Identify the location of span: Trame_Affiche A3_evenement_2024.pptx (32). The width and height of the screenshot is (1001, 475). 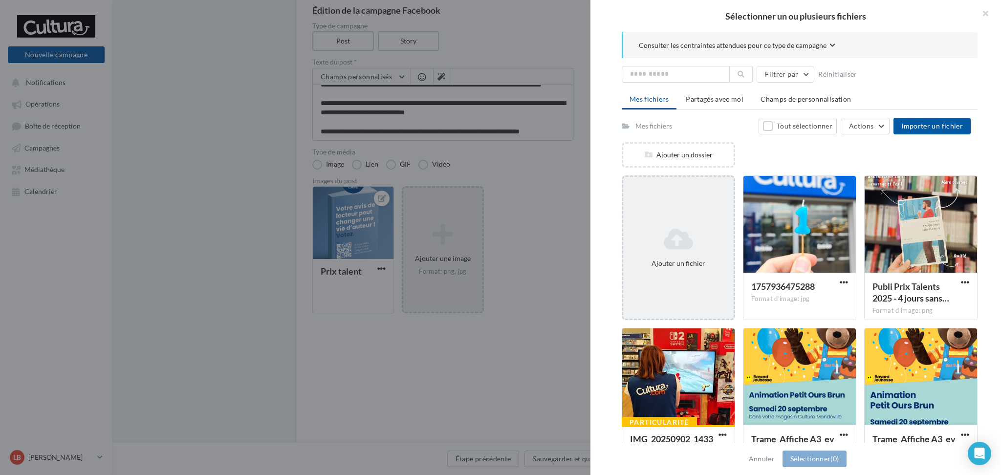
(914, 445).